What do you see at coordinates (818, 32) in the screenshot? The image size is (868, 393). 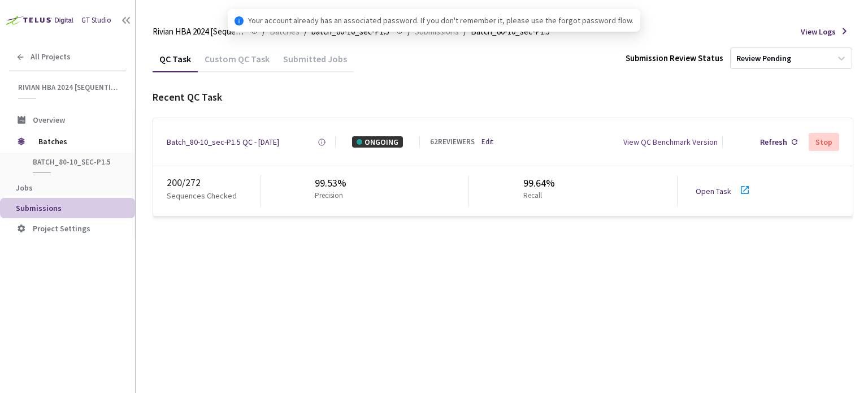 I see `span: View Logs` at bounding box center [818, 32].